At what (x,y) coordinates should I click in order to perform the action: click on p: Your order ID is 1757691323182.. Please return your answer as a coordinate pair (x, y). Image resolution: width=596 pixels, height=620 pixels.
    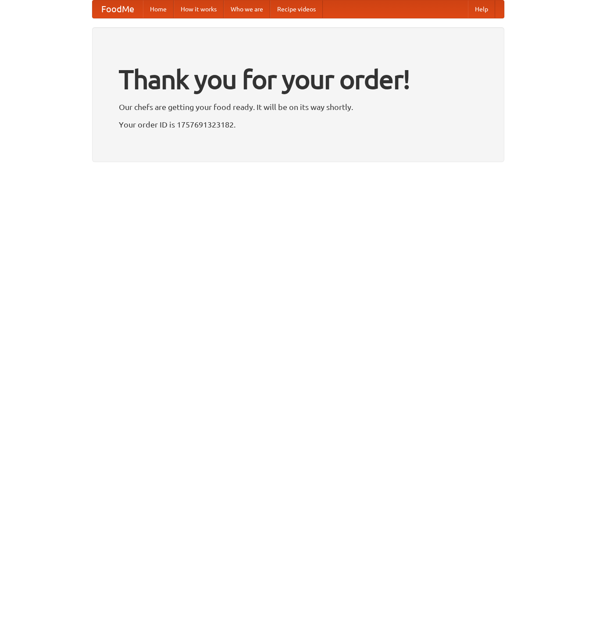
    Looking at the image, I should click on (298, 124).